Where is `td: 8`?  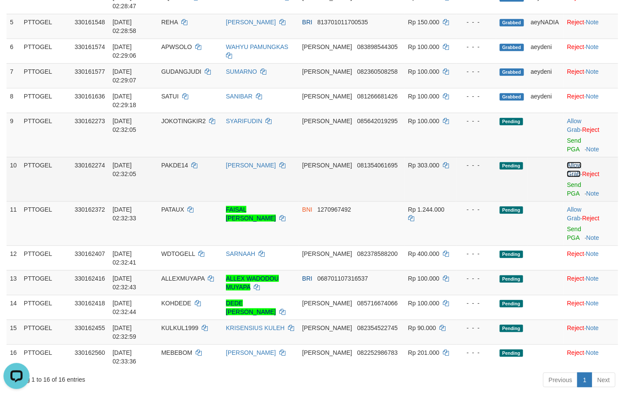 td: 8 is located at coordinates (13, 100).